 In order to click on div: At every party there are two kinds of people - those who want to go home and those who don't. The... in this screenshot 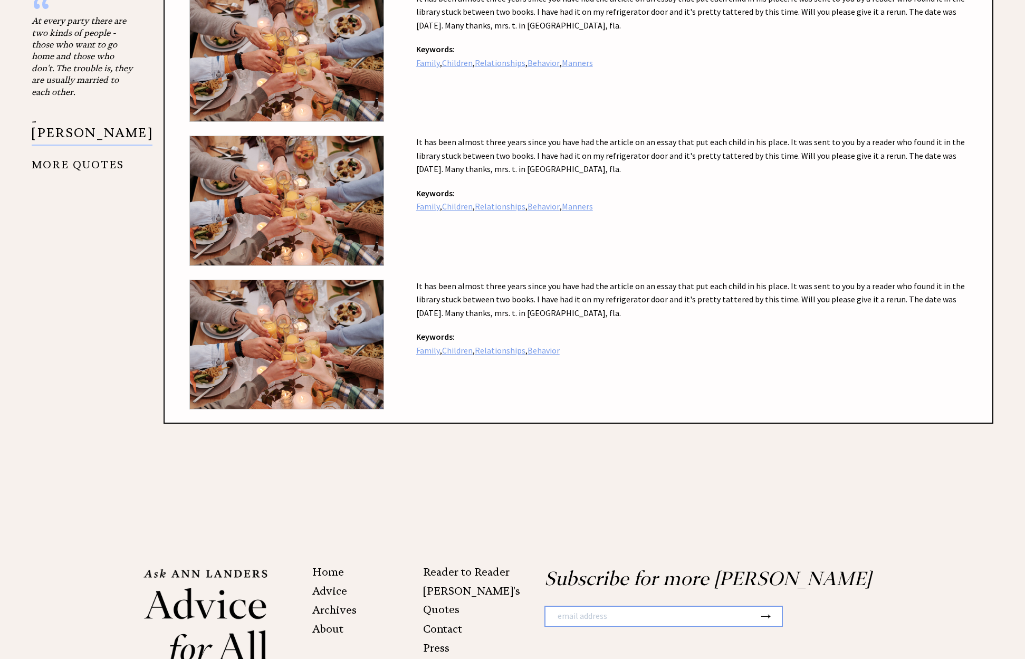, I will do `click(84, 56)`.